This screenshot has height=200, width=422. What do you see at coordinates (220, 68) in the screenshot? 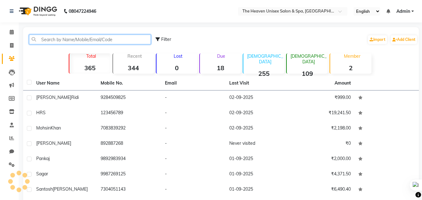
I see `strong: 18` at bounding box center [220, 68].